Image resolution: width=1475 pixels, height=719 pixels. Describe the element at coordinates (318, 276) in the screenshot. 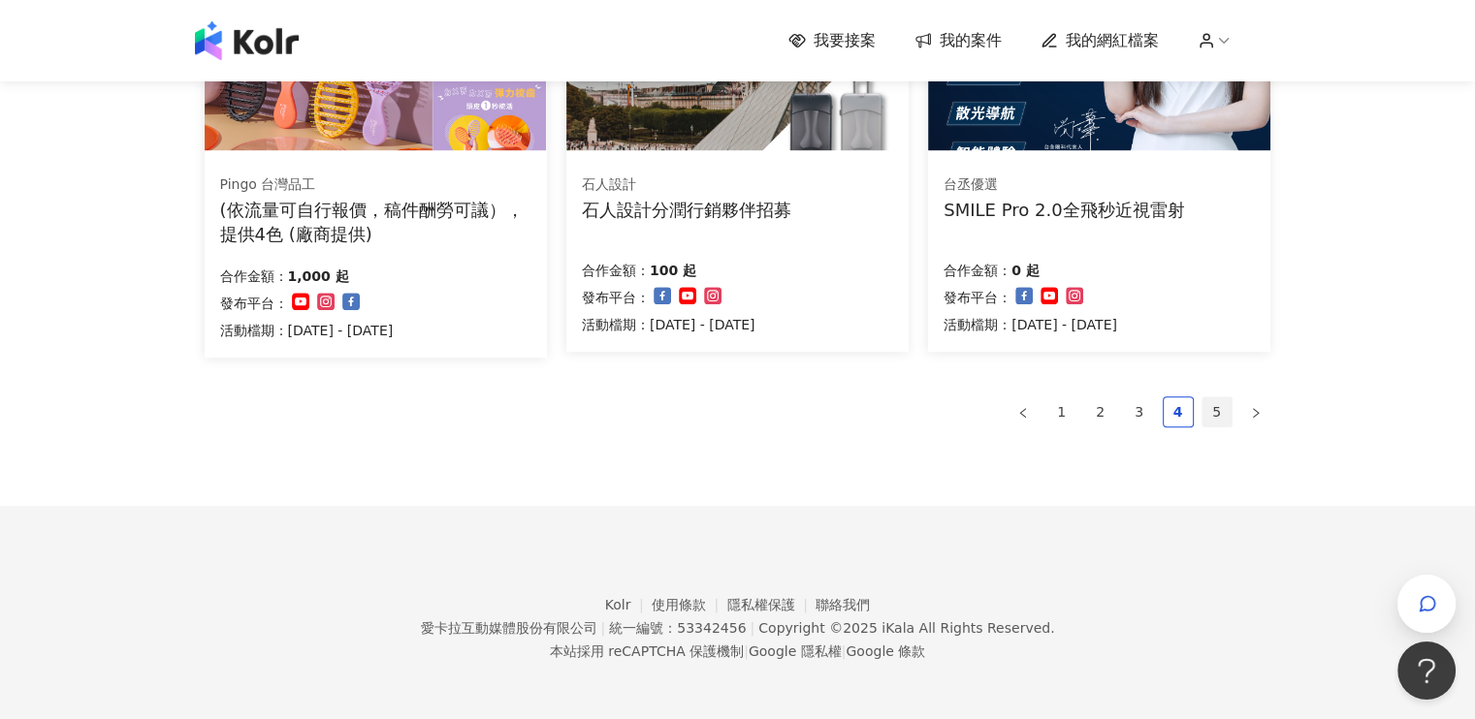

I see `p: 1,000 起` at that location.